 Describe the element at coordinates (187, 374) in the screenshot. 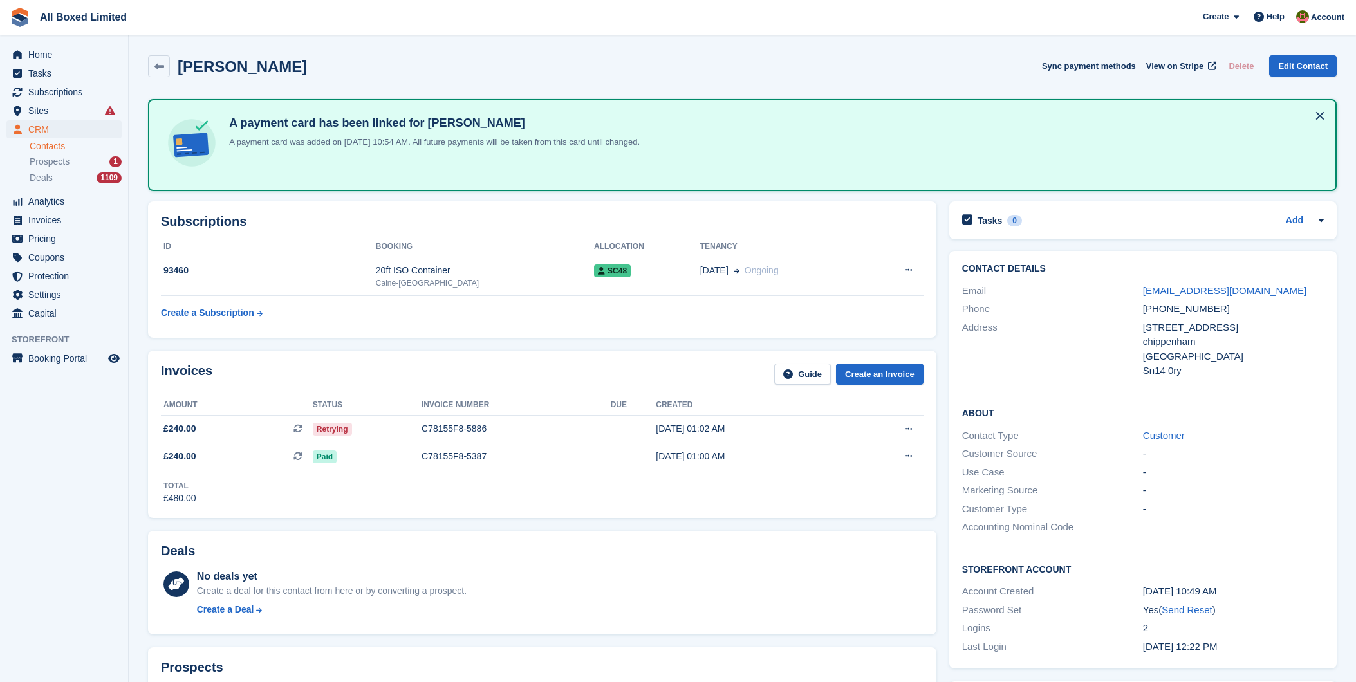

I see `h2: Invoices` at that location.